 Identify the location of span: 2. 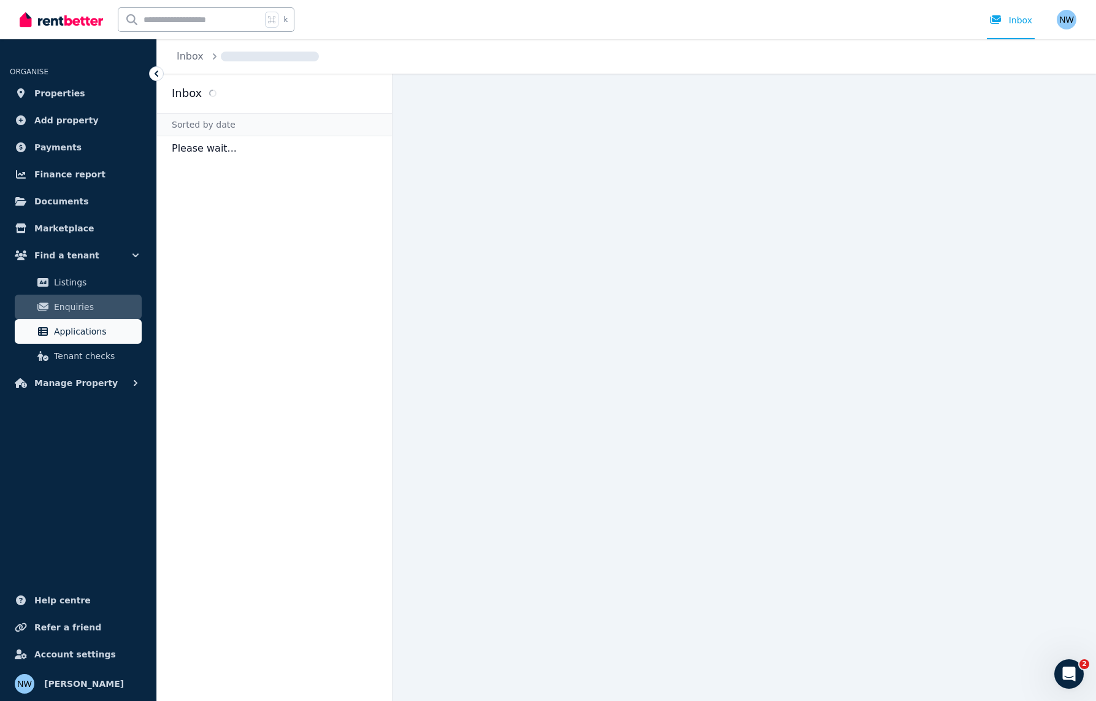
(1085, 664).